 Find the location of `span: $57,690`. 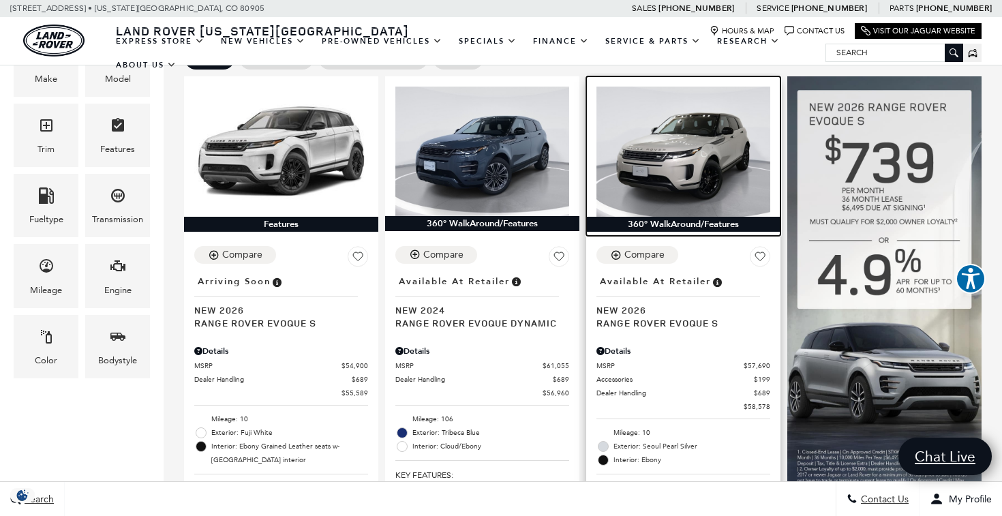

span: $57,690 is located at coordinates (756, 365).